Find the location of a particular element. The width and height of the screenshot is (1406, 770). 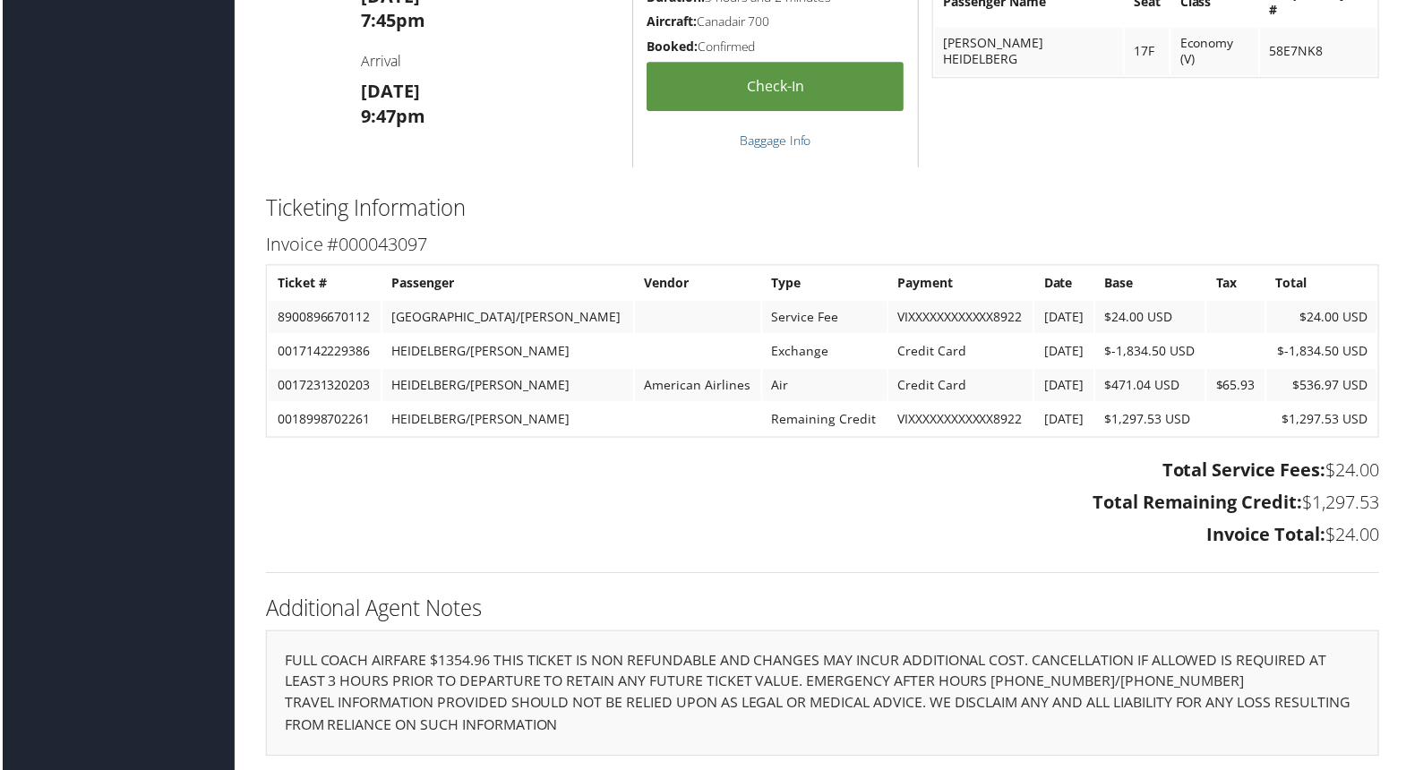

td: $536.97 USD is located at coordinates (1324, 387).